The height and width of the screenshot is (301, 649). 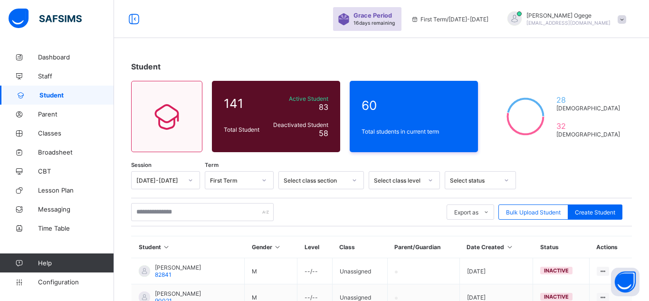 I want to click on td: Unassigned, so click(x=360, y=271).